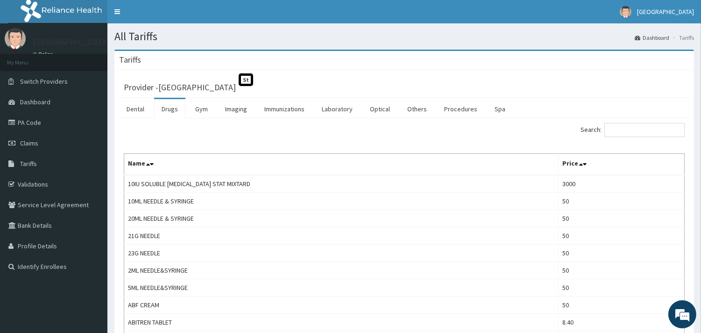 The height and width of the screenshot is (333, 701). What do you see at coordinates (404, 36) in the screenshot?
I see `h1: All Tariffs` at bounding box center [404, 36].